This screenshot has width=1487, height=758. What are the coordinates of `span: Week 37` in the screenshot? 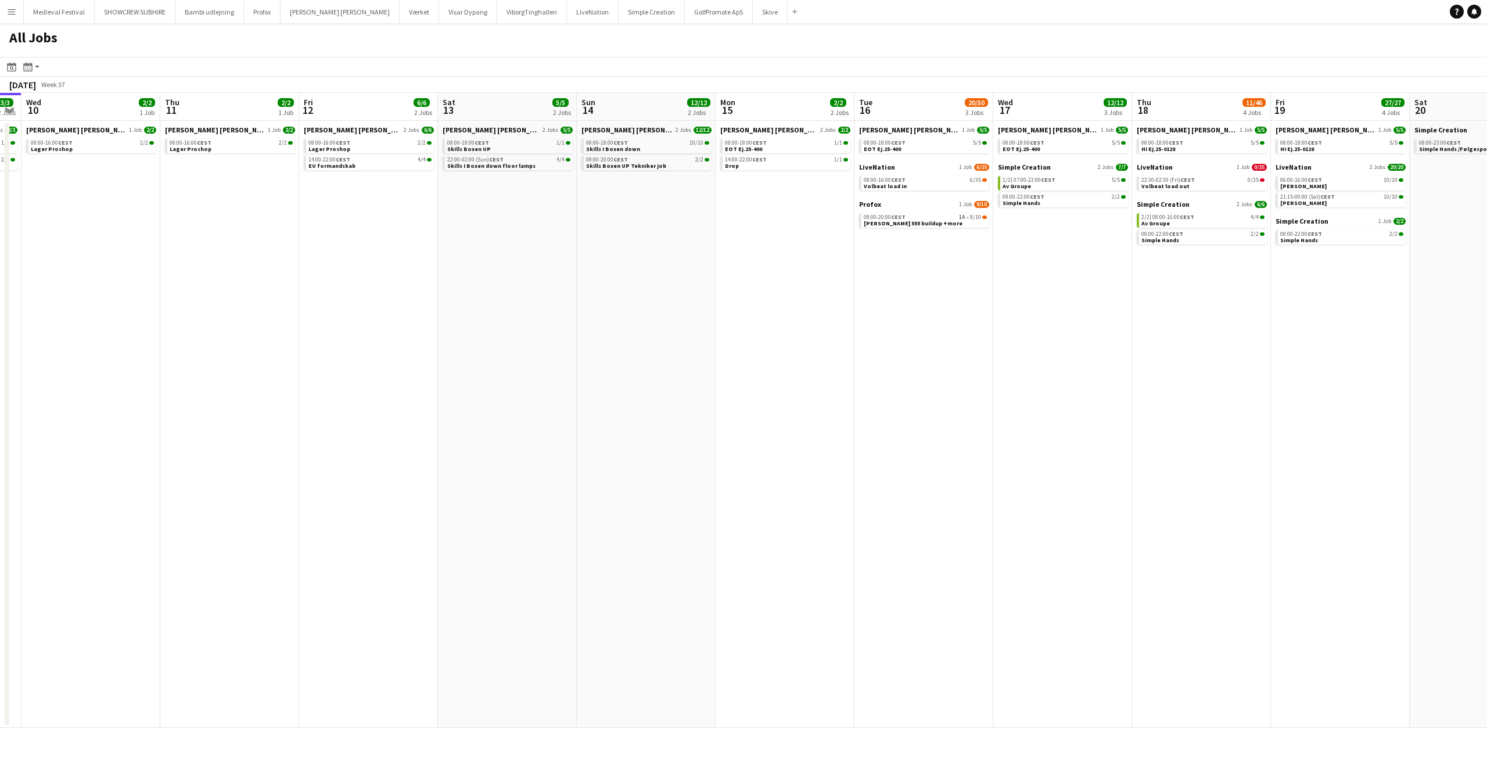 It's located at (53, 84).